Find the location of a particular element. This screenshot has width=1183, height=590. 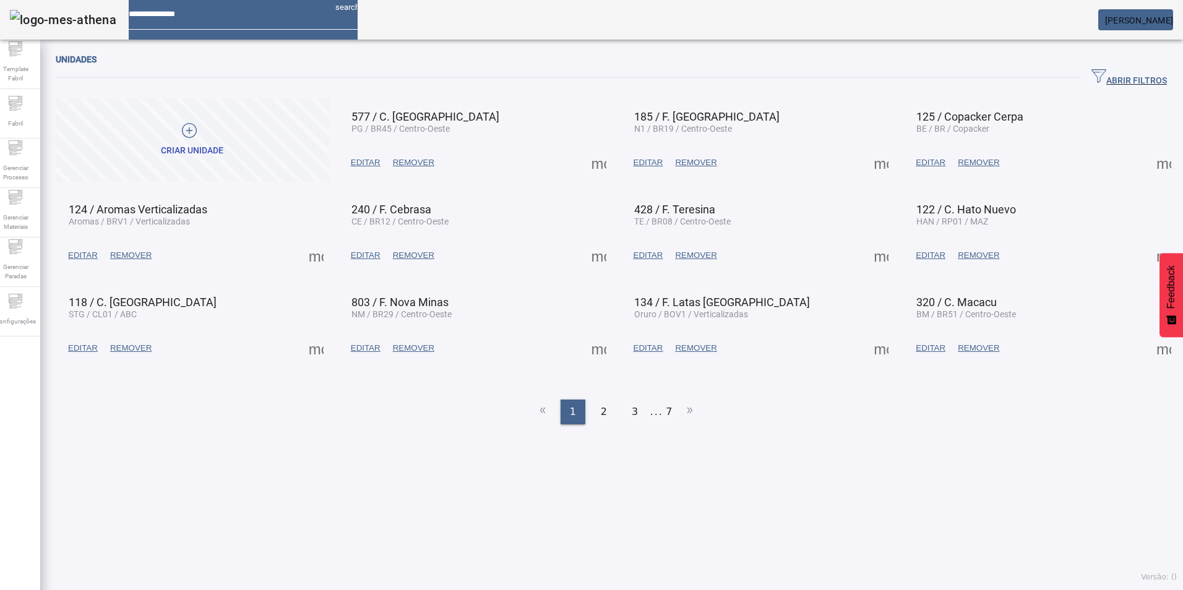

span: 240 / F. Cebrasa is located at coordinates (391, 209).